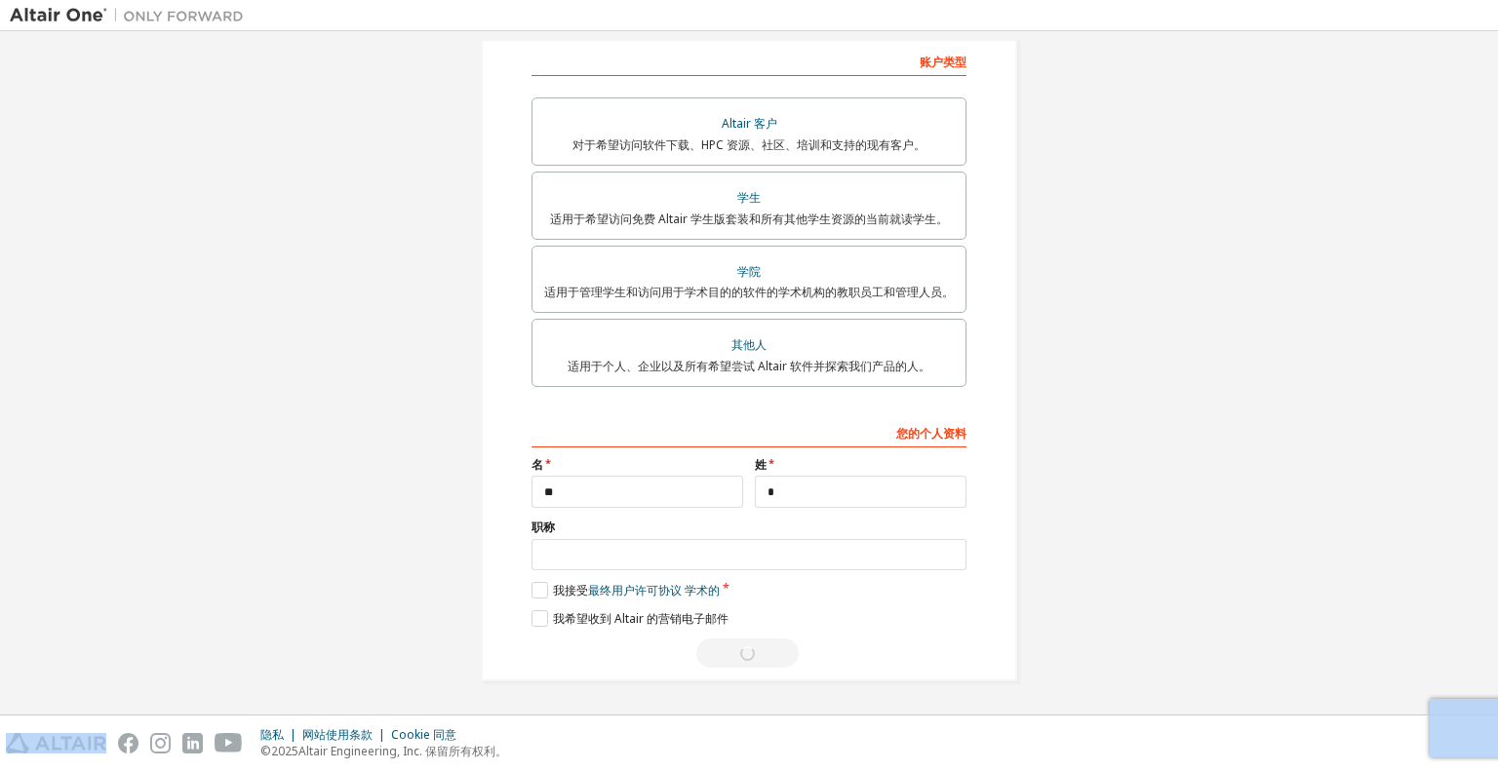 This screenshot has width=1498, height=771. Describe the element at coordinates (423, 734) in the screenshot. I see `font: Cookie 同意` at that location.